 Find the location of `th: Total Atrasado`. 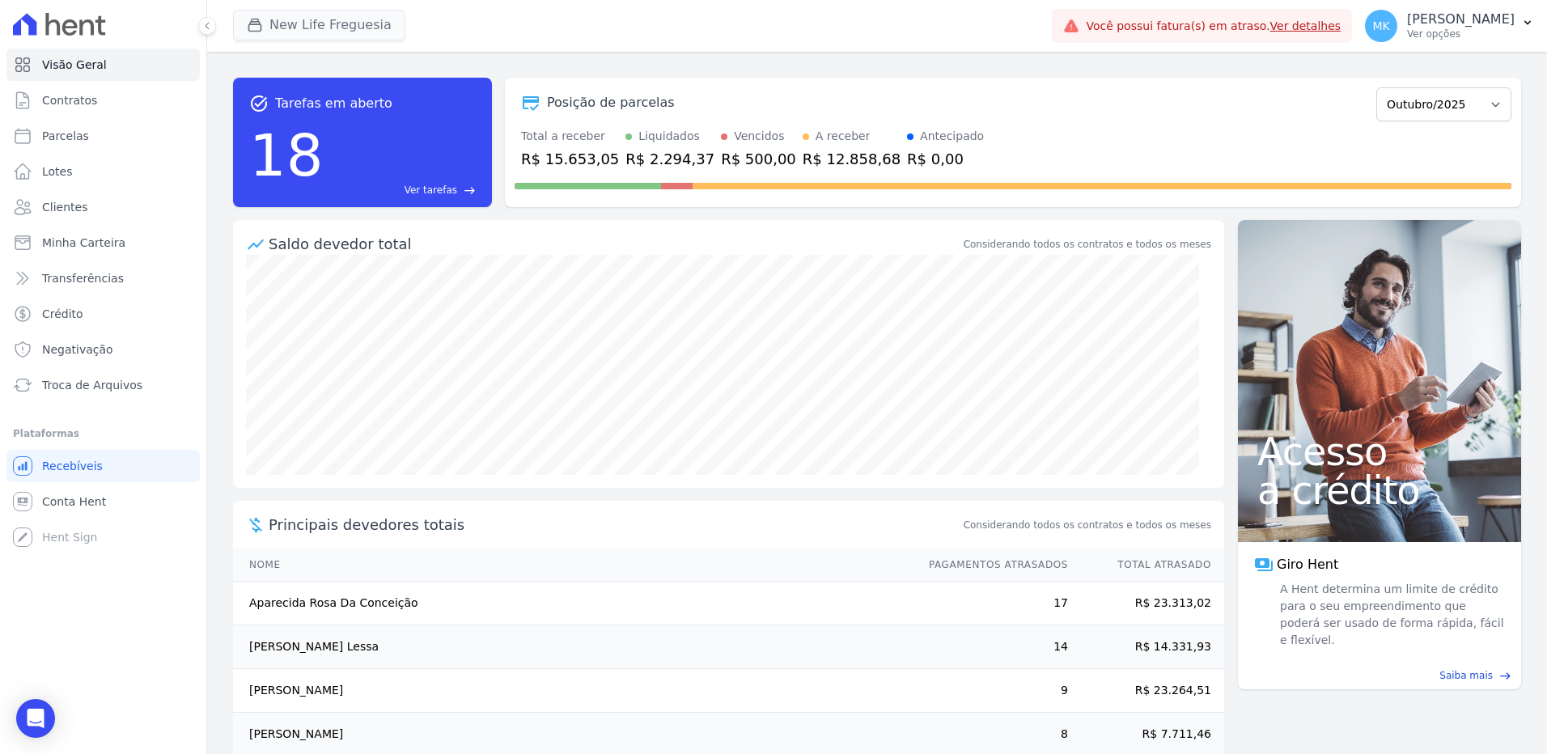

th: Total Atrasado is located at coordinates (1147, 565).